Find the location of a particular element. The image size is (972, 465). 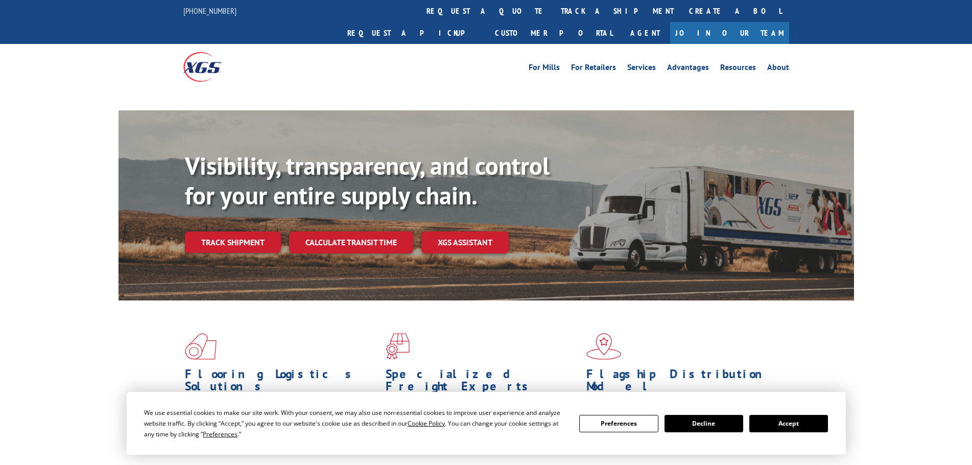

a: Customer Portal is located at coordinates (554, 33).